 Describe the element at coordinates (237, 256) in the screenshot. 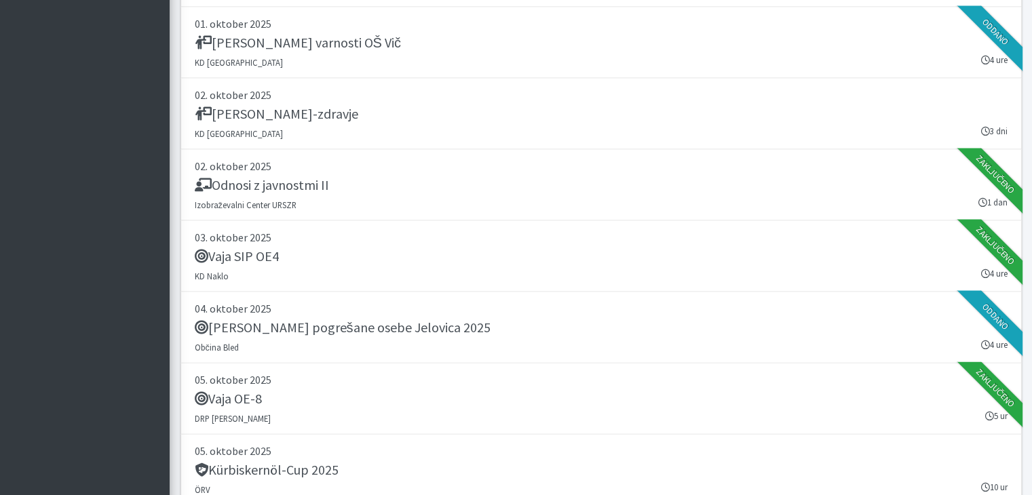

I see `h5: Vaja SIP OE4` at that location.